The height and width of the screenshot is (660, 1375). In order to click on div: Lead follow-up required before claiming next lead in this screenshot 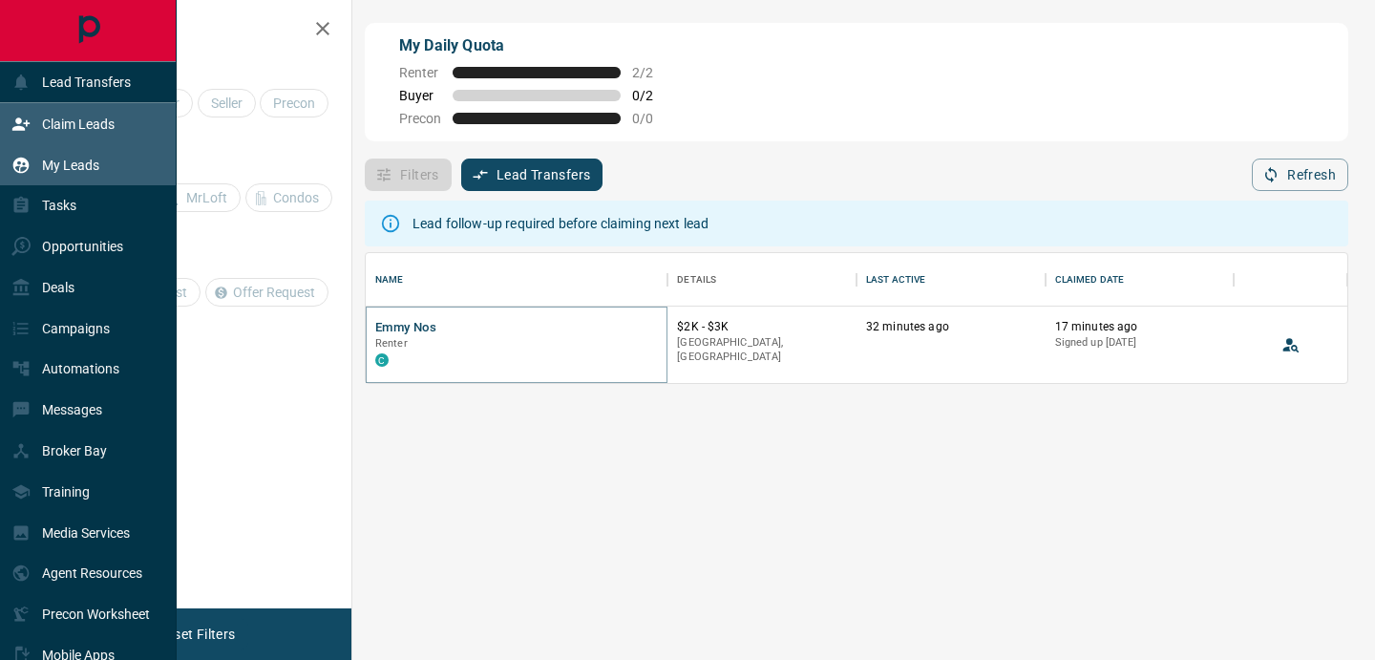, I will do `click(560, 223)`.